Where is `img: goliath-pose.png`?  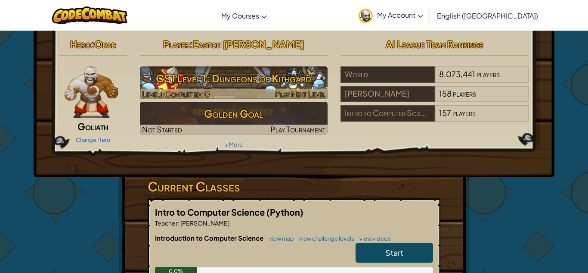 img: goliath-pose.png is located at coordinates (91, 92).